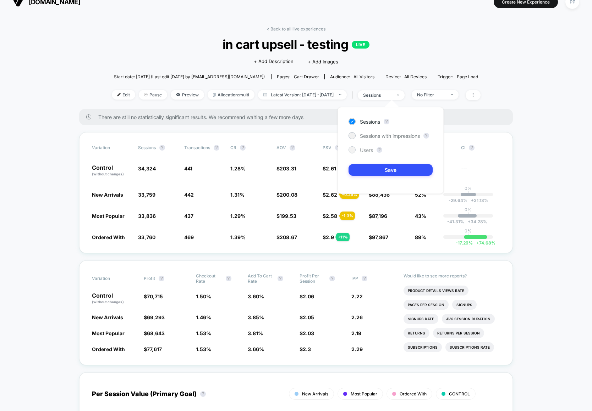 This screenshot has width=592, height=411. Describe the element at coordinates (147, 216) in the screenshot. I see `span: 33,836` at that location.